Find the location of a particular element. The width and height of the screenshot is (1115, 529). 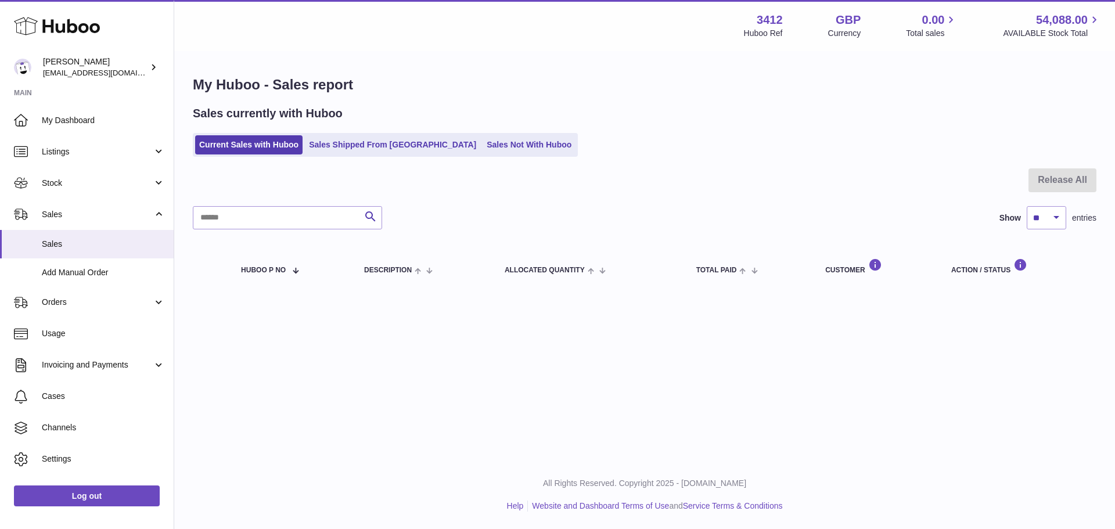

span: Cases is located at coordinates (103, 396).